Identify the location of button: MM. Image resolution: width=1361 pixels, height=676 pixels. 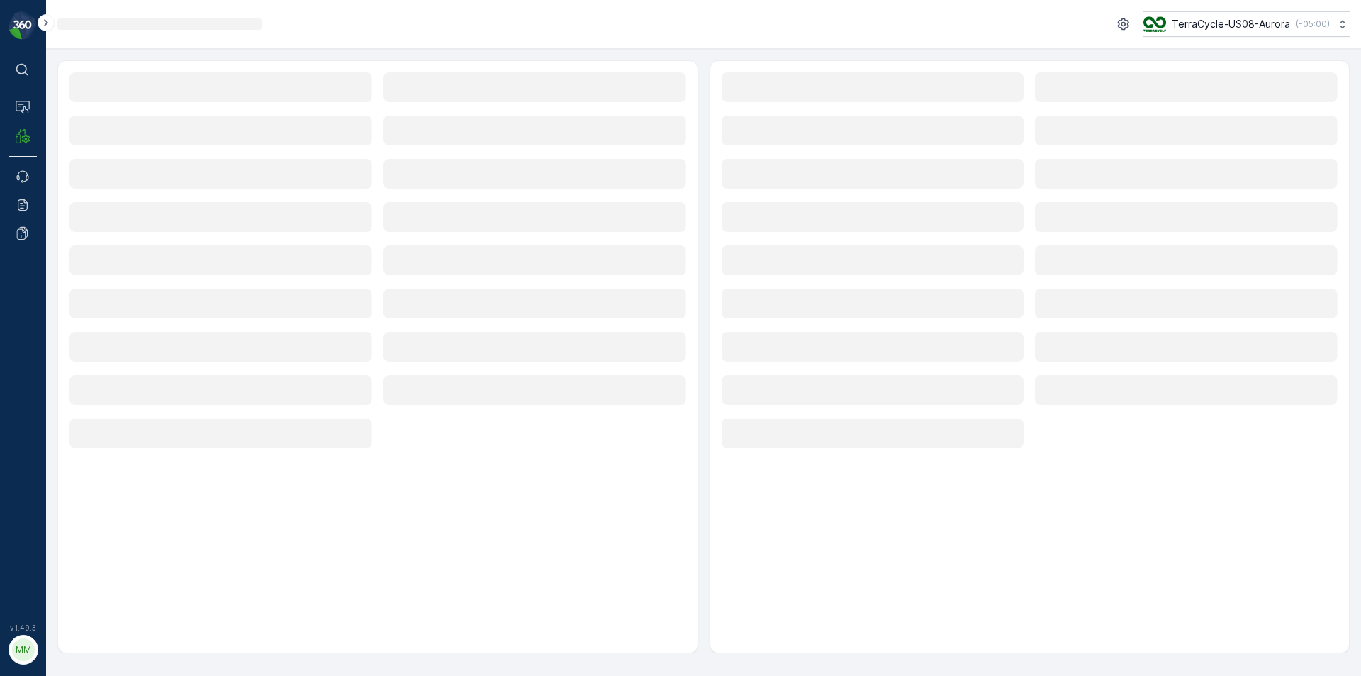
(23, 649).